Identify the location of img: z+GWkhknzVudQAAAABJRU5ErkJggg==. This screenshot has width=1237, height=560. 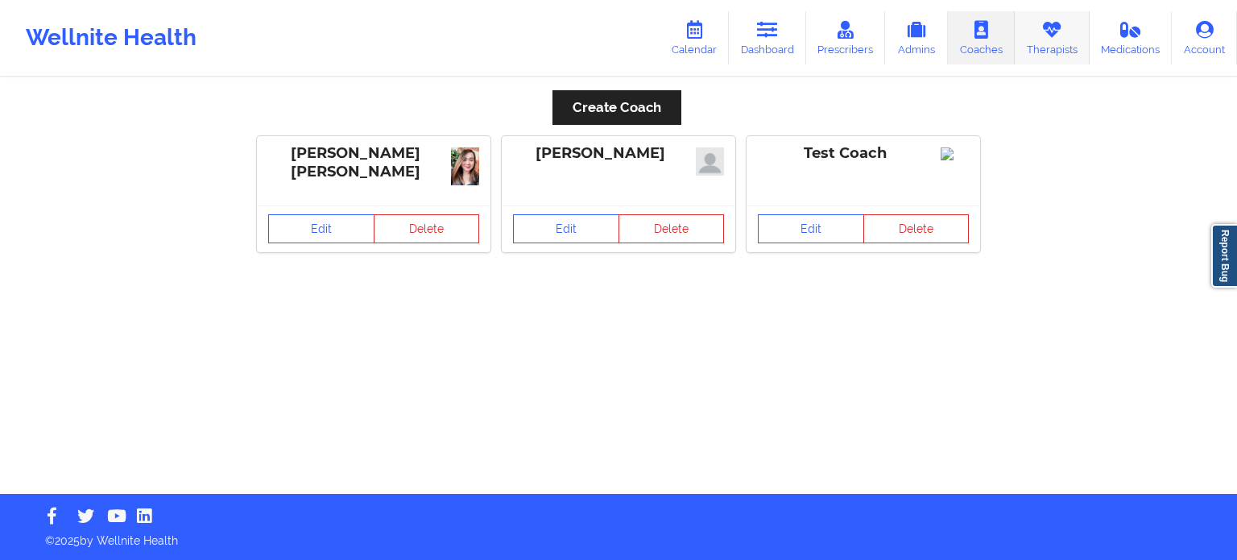
(710, 161).